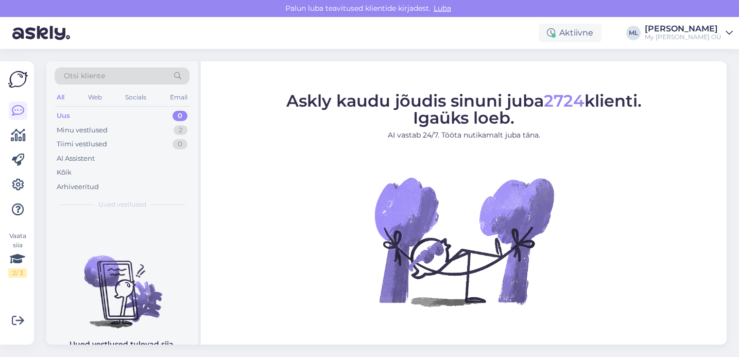 This screenshot has width=739, height=357. What do you see at coordinates (18, 254) in the screenshot?
I see `div: Vaata siia` at bounding box center [18, 254].